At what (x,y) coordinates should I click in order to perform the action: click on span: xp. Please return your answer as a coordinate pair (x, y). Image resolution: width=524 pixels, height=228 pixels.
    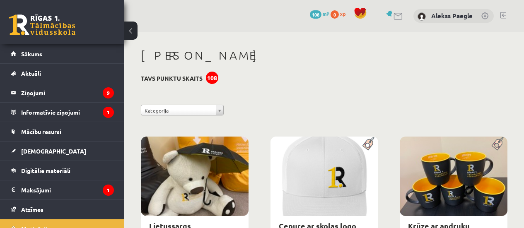
    Looking at the image, I should click on (343, 14).